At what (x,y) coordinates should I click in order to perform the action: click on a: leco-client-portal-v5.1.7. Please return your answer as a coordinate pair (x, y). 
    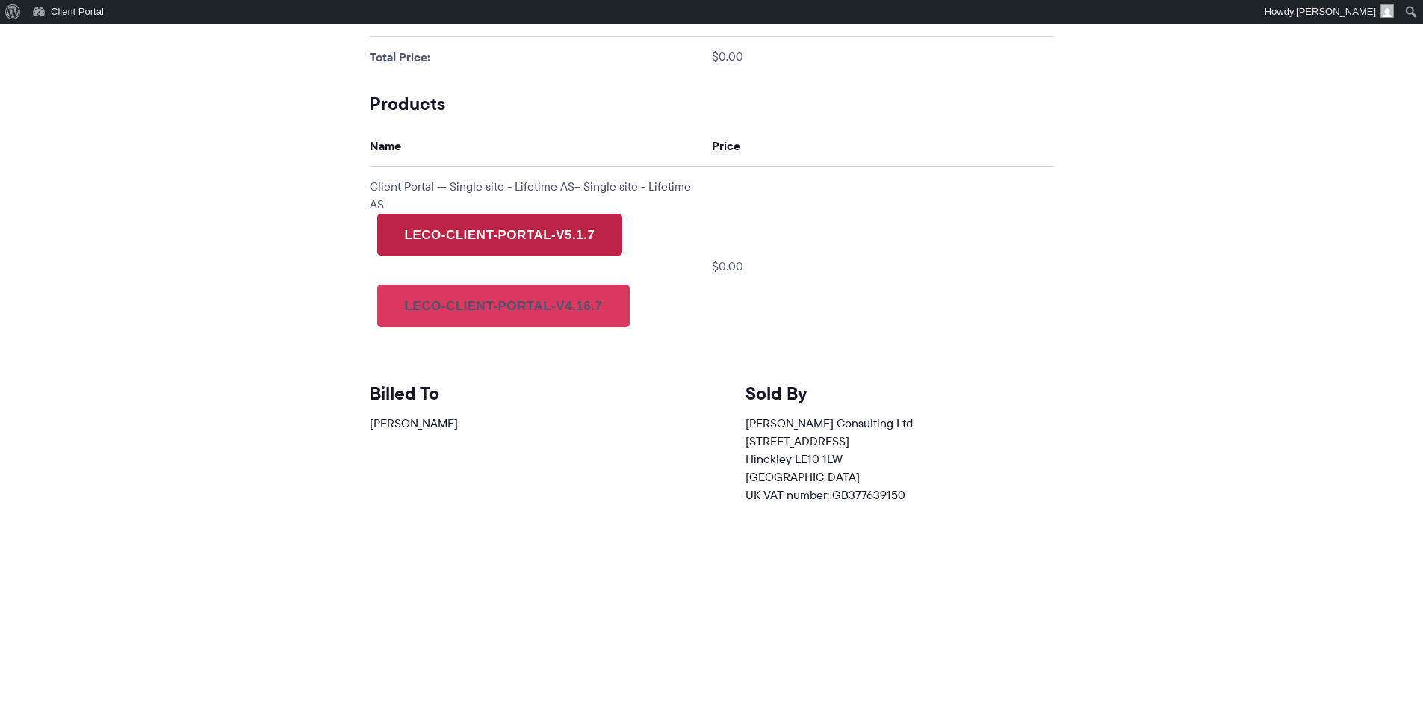
    Looking at the image, I should click on (500, 235).